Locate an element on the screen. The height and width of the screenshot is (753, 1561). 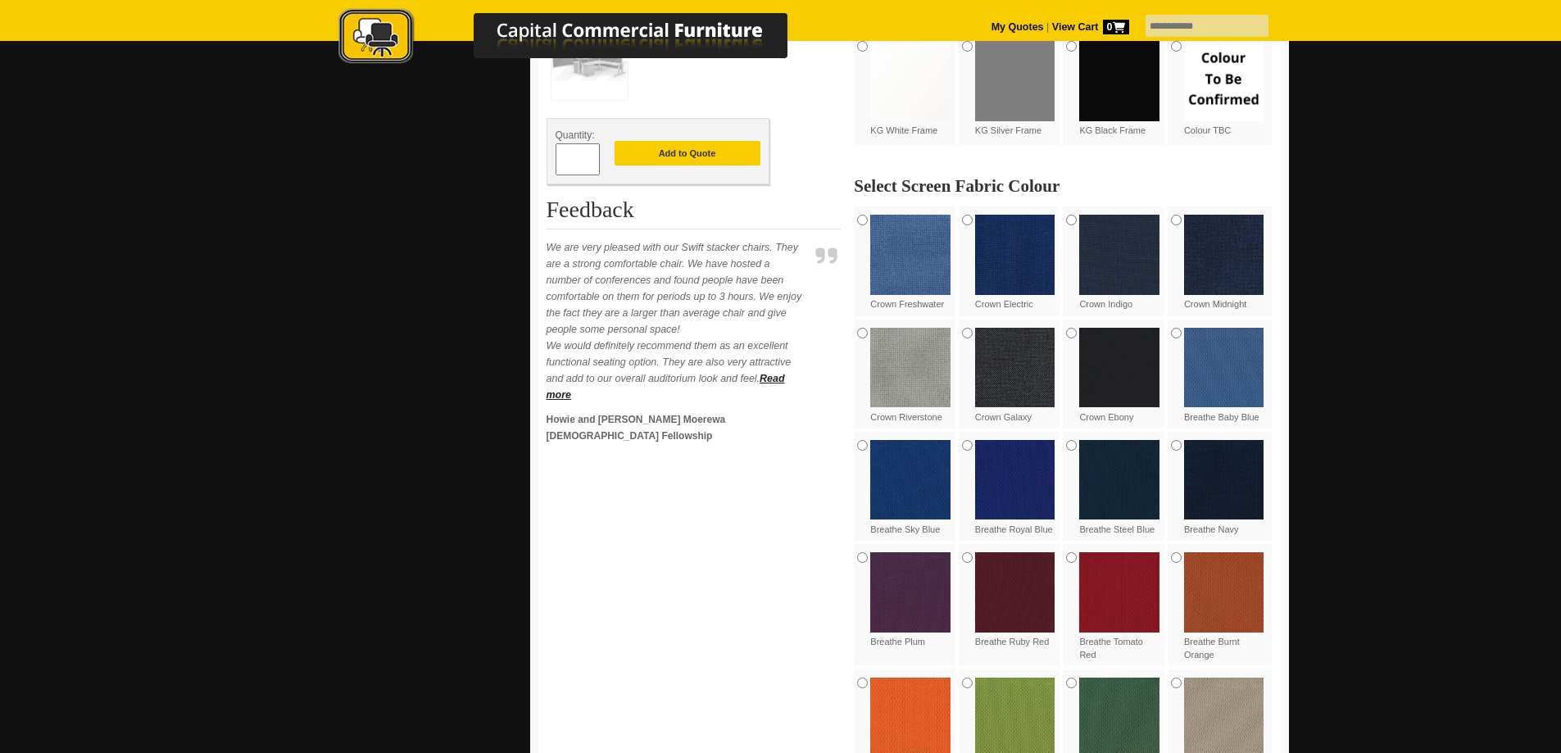
label: Crown Indigo is located at coordinates (1119, 262).